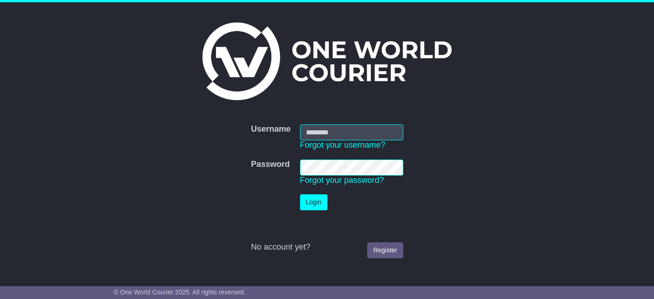 This screenshot has width=654, height=299. Describe the element at coordinates (327, 247) in the screenshot. I see `div: No account yet?` at that location.